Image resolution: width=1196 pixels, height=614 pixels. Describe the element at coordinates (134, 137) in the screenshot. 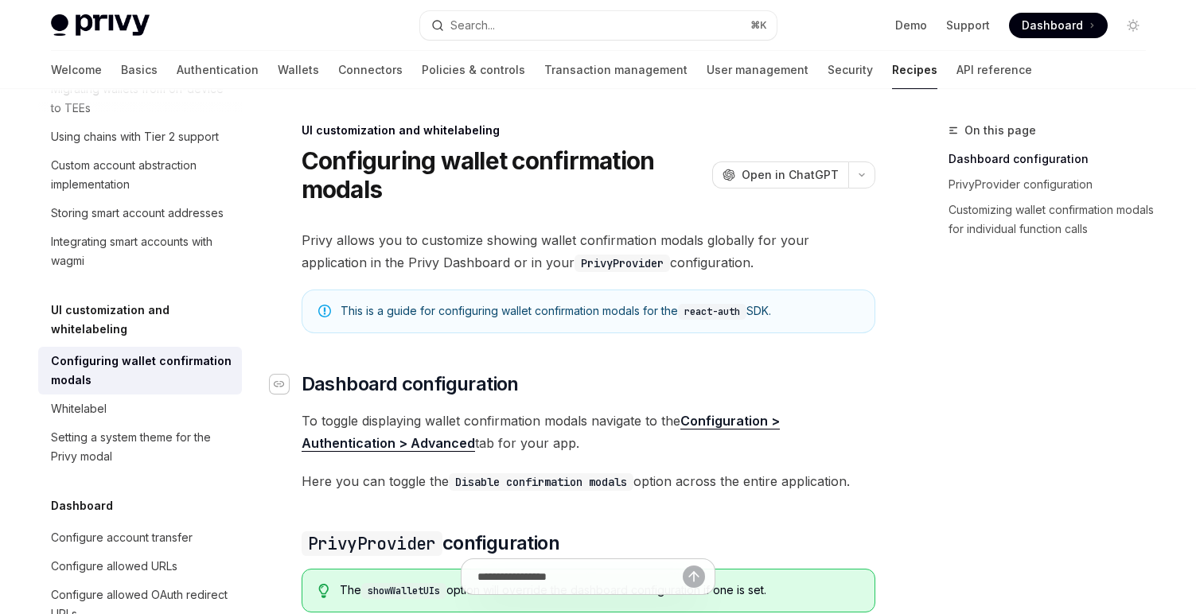

I see `div: Using chains with Tier 2 support` at that location.